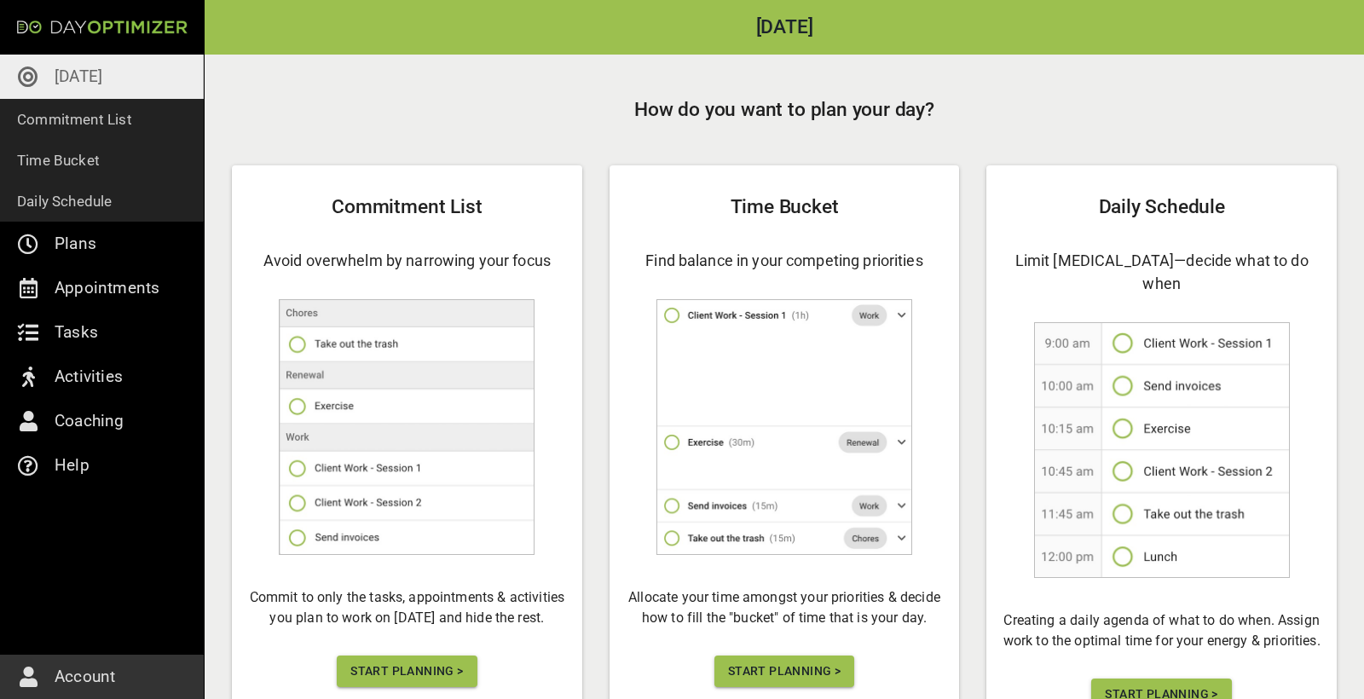  I want to click on h4: Avoid overwhelm by narrowing your focus, so click(407, 260).